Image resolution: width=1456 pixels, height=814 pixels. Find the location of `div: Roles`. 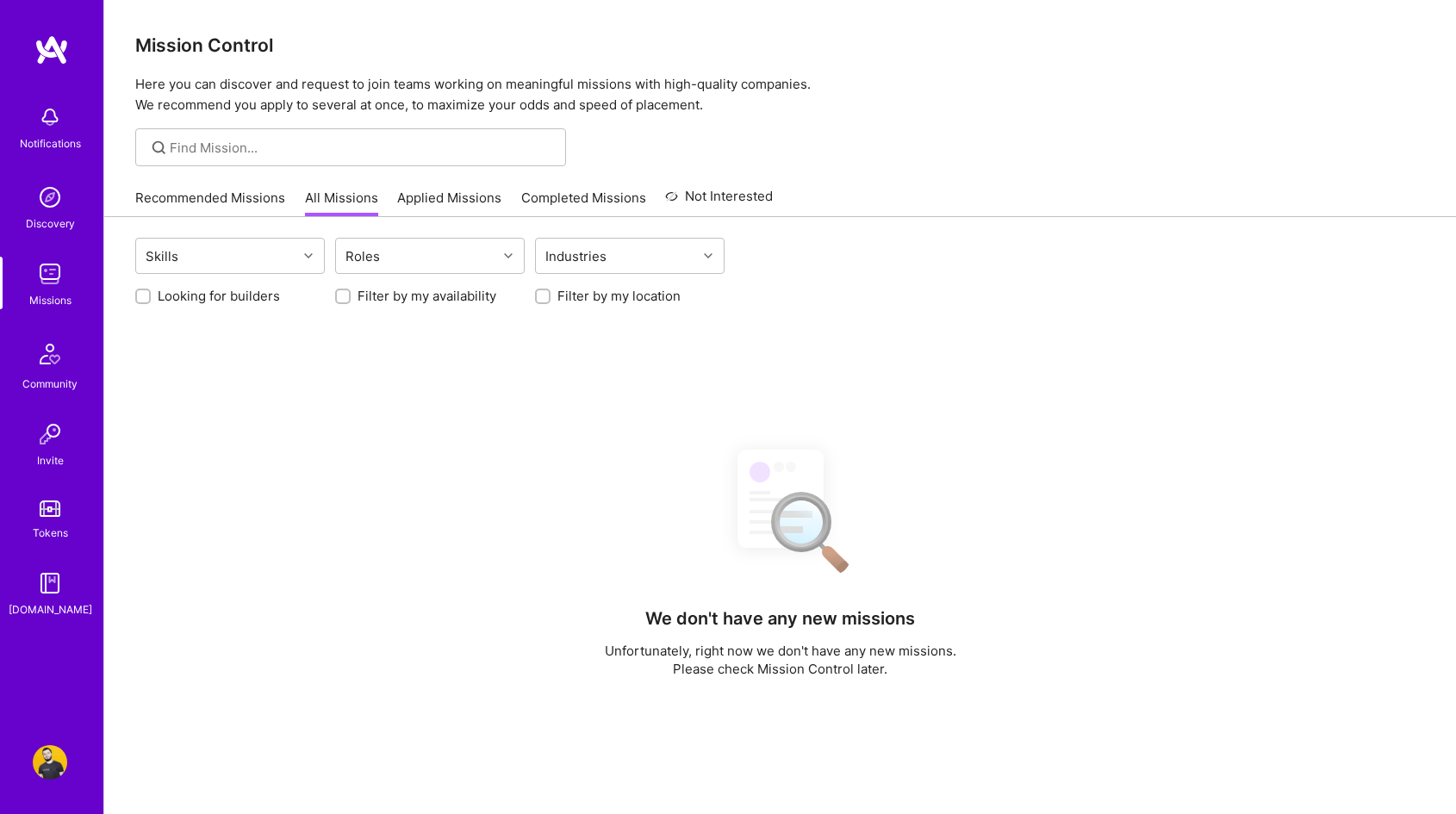

div: Roles is located at coordinates (363, 256).